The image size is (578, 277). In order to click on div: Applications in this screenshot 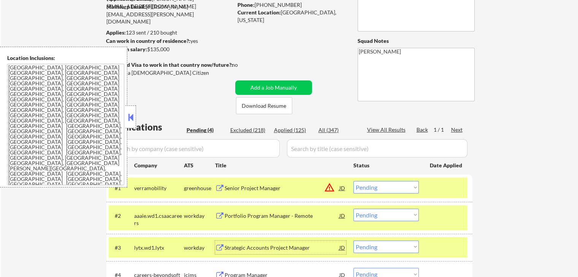, I will do `click(146, 127)`.